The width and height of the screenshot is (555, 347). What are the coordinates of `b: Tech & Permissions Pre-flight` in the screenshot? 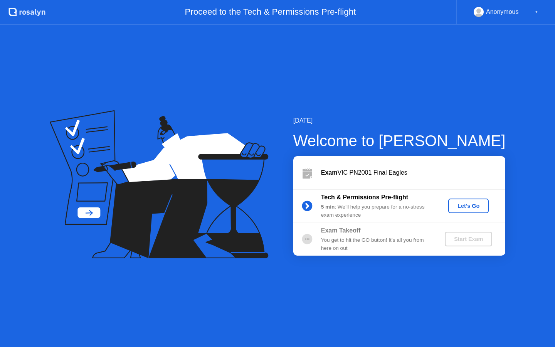 It's located at (364, 197).